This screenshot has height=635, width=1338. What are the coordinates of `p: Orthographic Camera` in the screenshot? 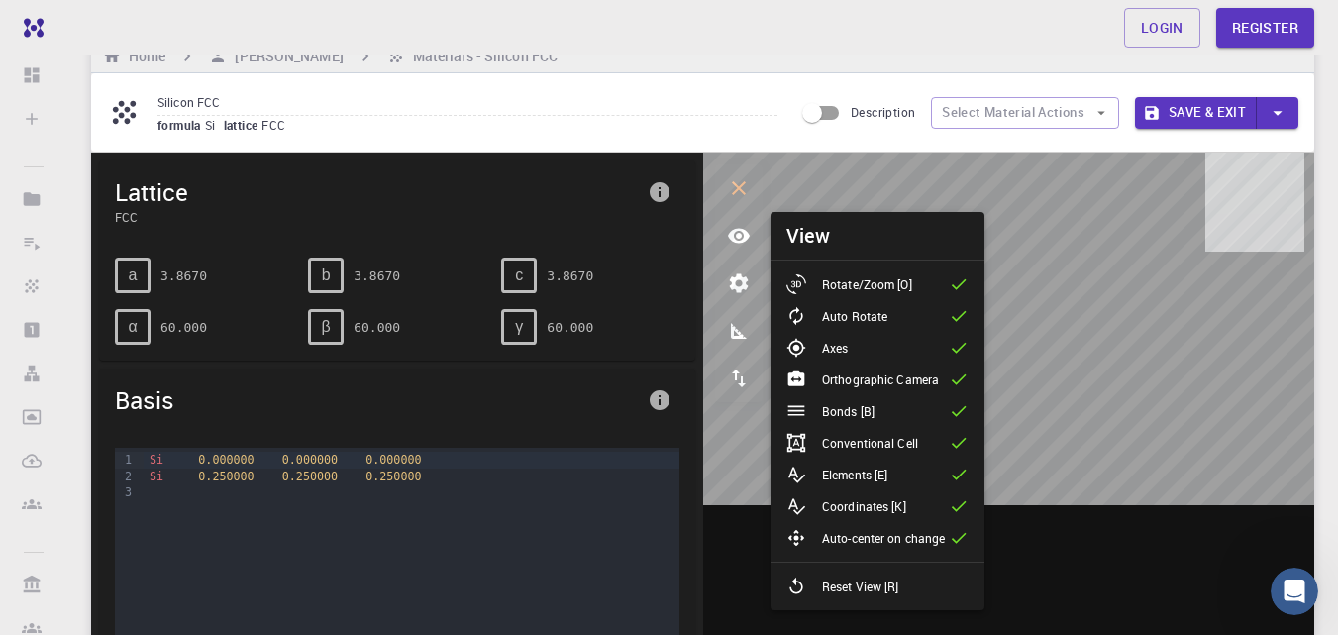 It's located at (880, 379).